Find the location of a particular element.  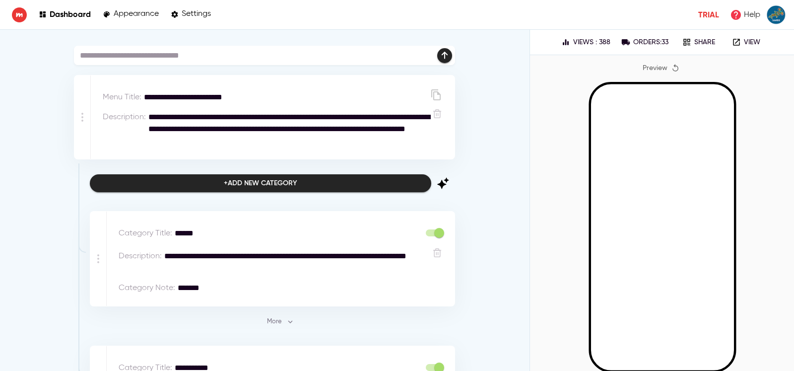

img: ACg8ocKKw9w--Og2pJ6k1JLysXp6UjDkcTFaFV9h5xqleaK-_cEwY02u=s96-c is located at coordinates (776, 15).